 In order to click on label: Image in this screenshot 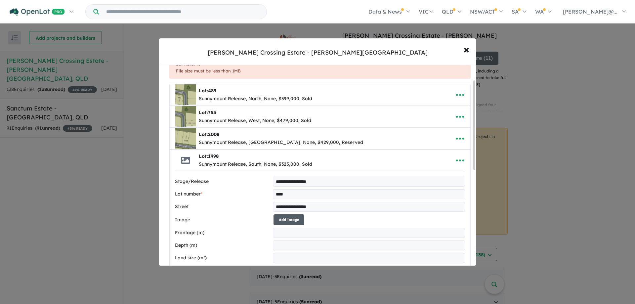, I will do `click(223, 220)`.